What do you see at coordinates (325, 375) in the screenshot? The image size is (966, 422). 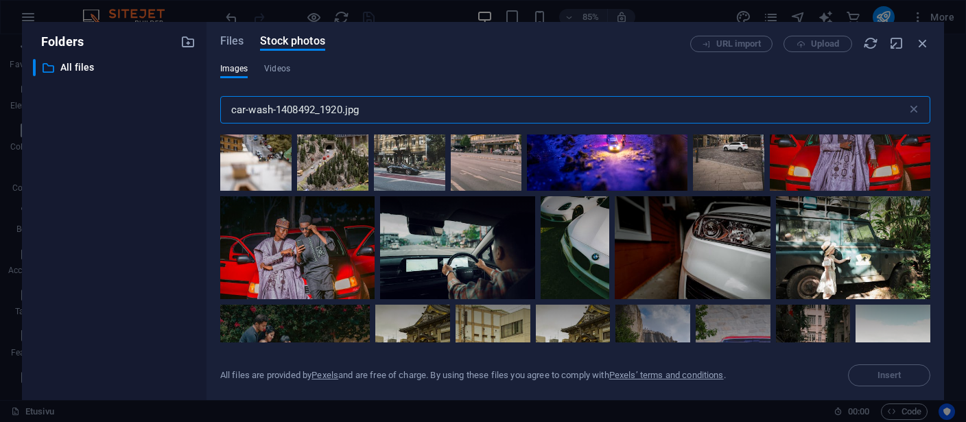 I see `a: Pexels` at bounding box center [325, 375].